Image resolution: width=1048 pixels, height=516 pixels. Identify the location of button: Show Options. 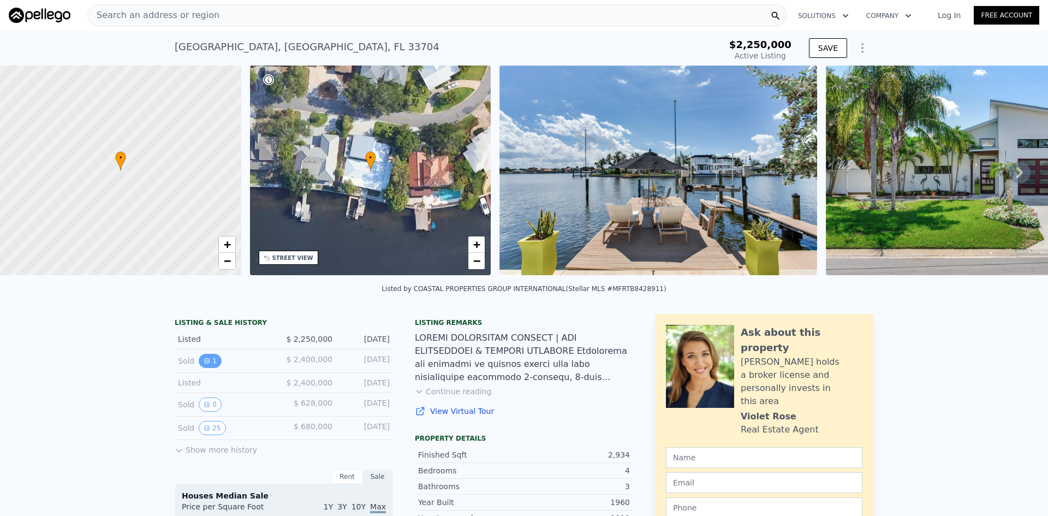
(863, 48).